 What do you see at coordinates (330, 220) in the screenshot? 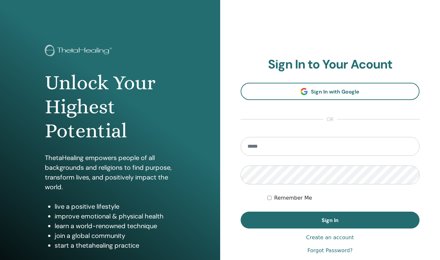
I see `button: Sign In` at bounding box center [330, 220].